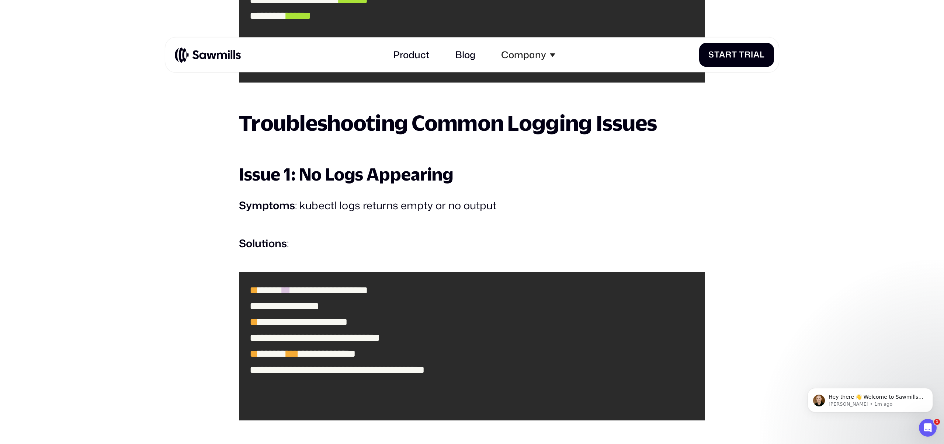 This screenshot has width=944, height=444. What do you see at coordinates (80, 32) in the screenshot?
I see `p: Message from Winston, sent 1m ago` at bounding box center [80, 32].